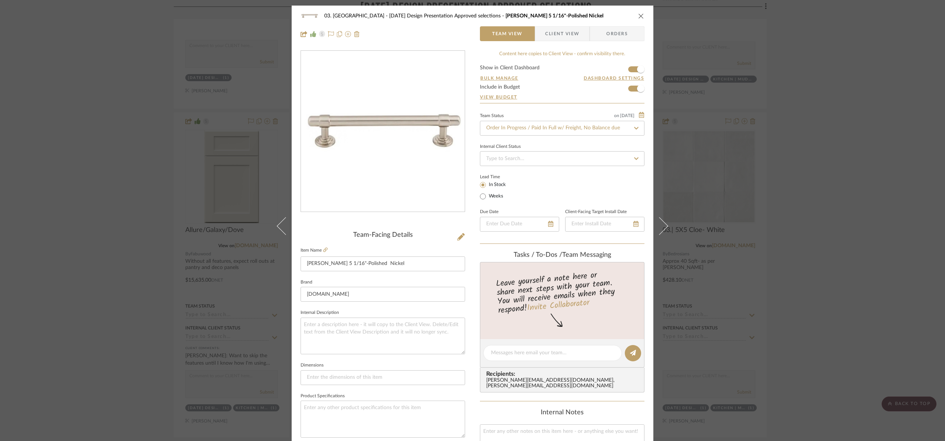  Describe the element at coordinates (322, 396) in the screenshot. I see `label: Product Specifications` at that location.